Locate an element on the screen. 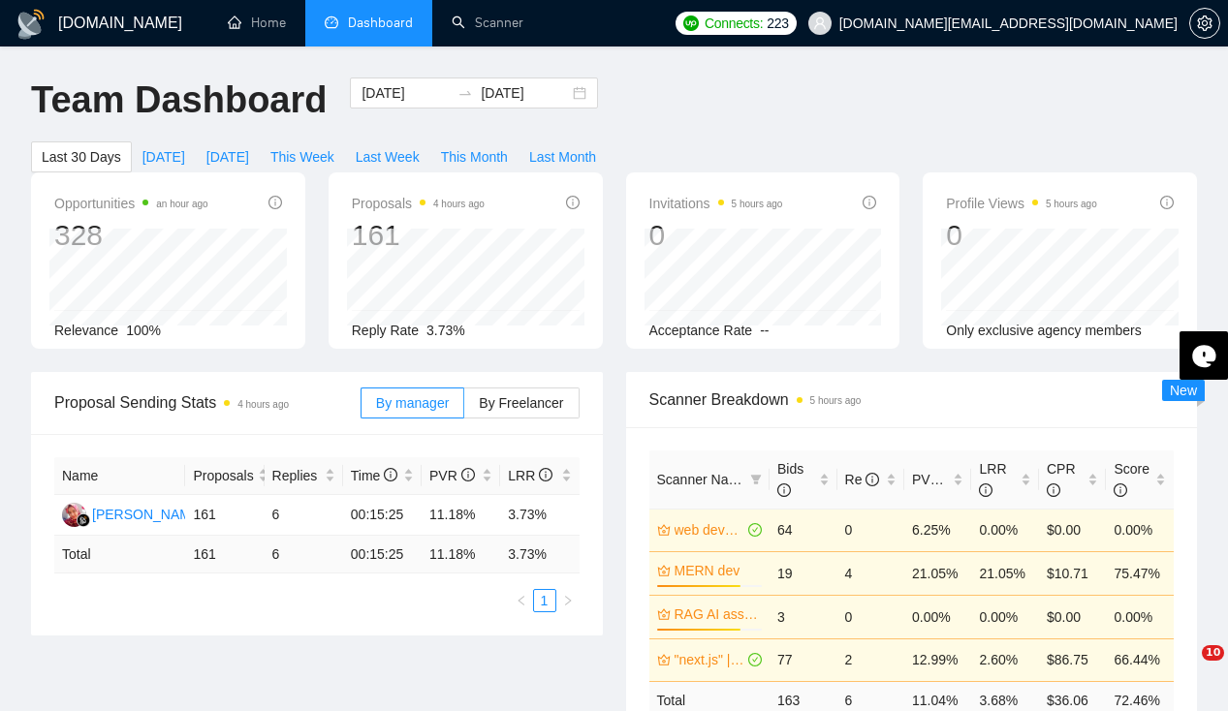 This screenshot has width=1228, height=711. span: Invitations is located at coordinates (716, 203).